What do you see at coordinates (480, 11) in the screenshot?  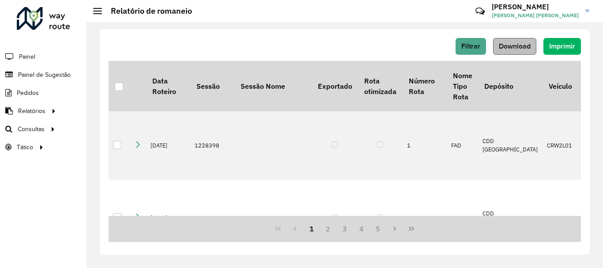 I see `a: Contato Rápido` at bounding box center [480, 11].